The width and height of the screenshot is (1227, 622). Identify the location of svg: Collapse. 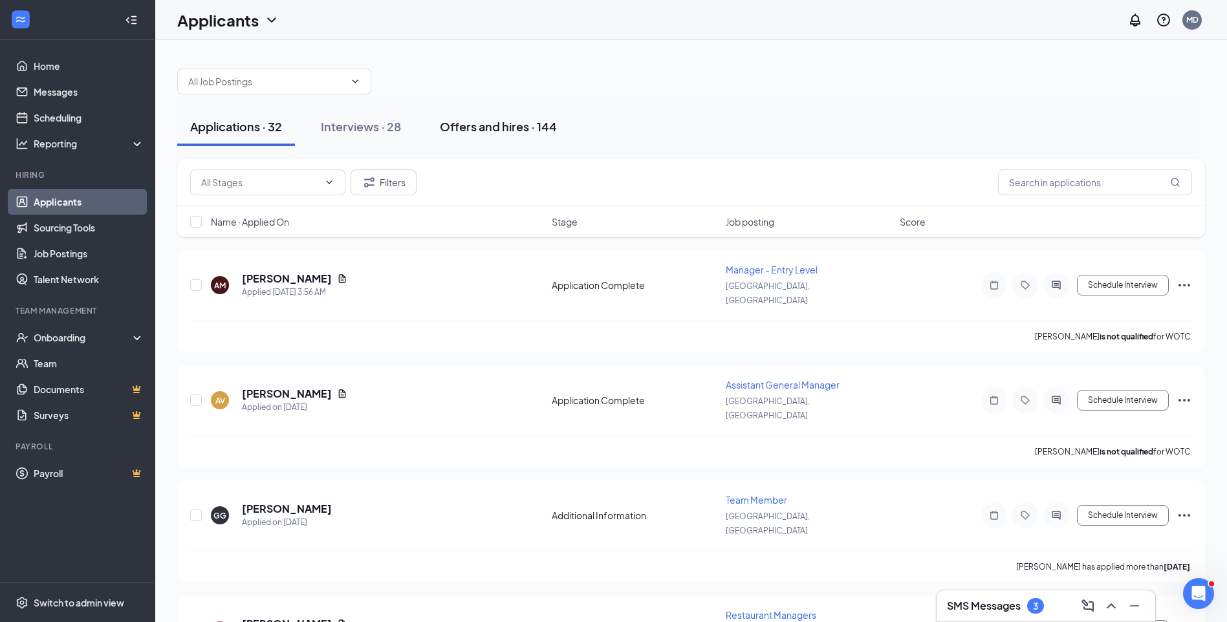
(131, 20).